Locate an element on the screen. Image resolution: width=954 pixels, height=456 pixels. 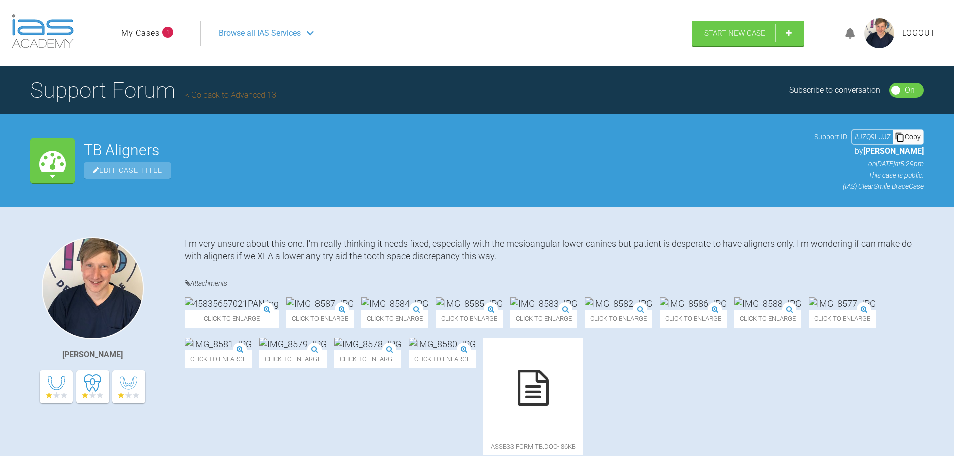
p: This case is public. is located at coordinates (869, 175).